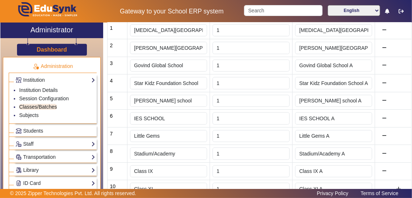  Describe the element at coordinates (117, 136) in the screenshot. I see `td: 7` at that location.